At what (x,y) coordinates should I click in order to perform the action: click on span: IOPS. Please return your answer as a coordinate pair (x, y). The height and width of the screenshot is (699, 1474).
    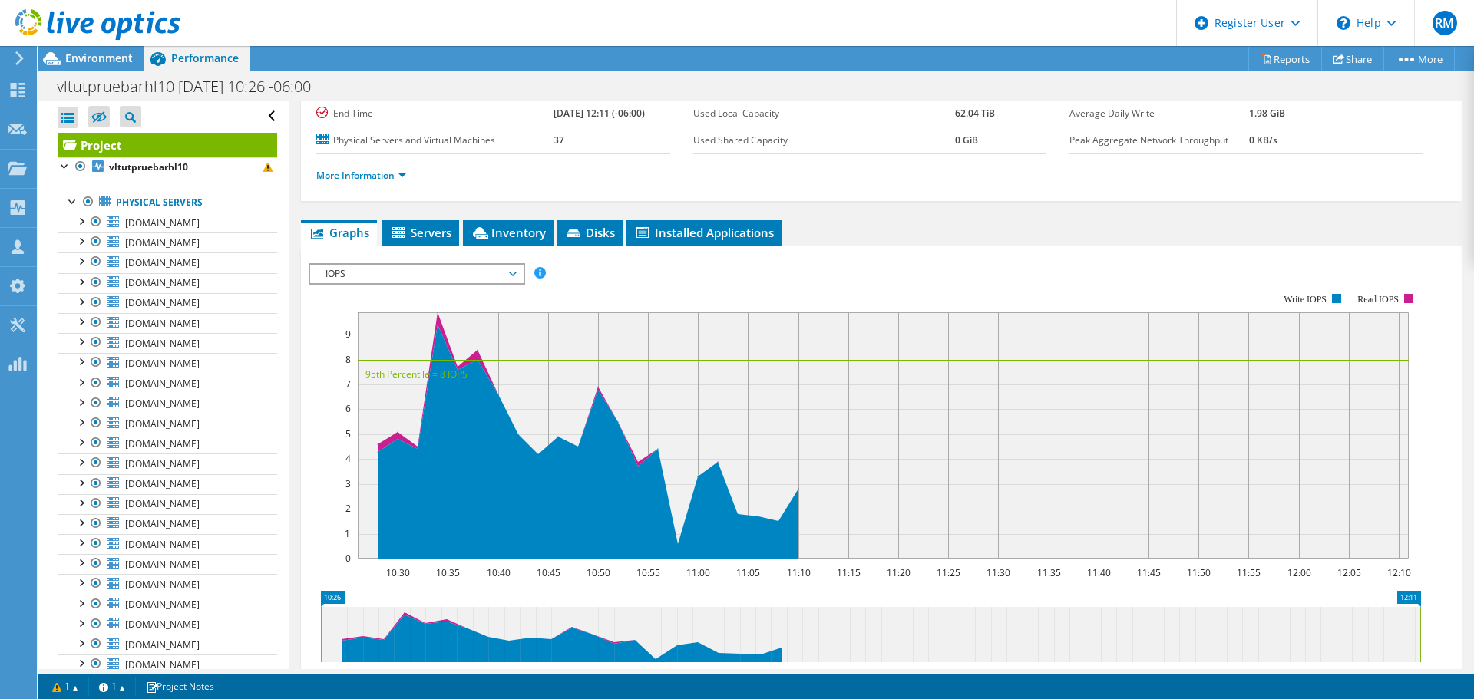
    Looking at the image, I should click on (416, 274).